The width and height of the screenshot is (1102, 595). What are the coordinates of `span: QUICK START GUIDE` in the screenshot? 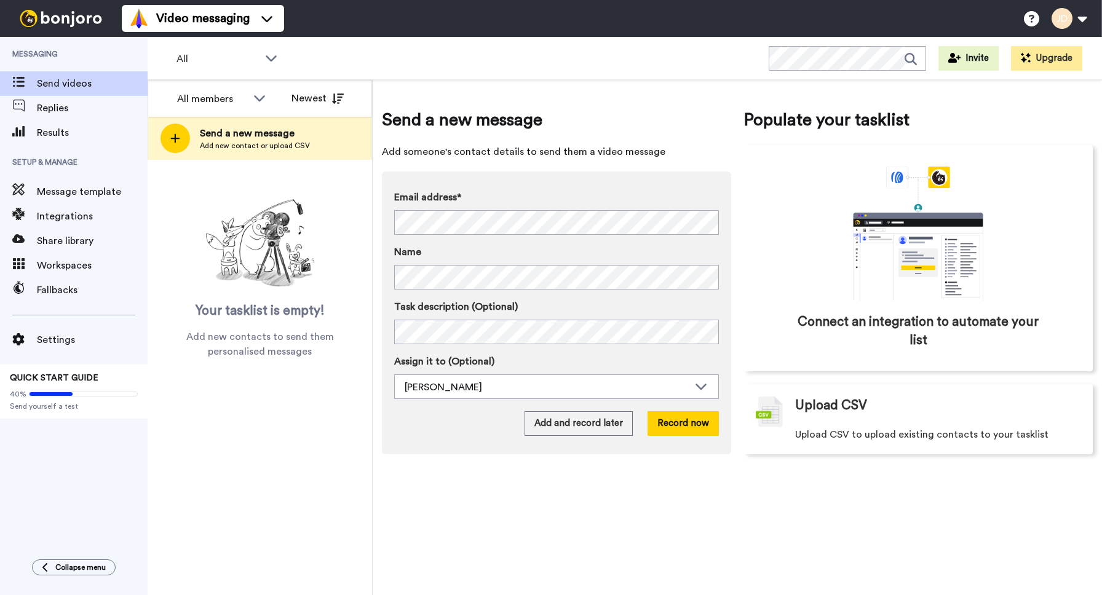 It's located at (54, 378).